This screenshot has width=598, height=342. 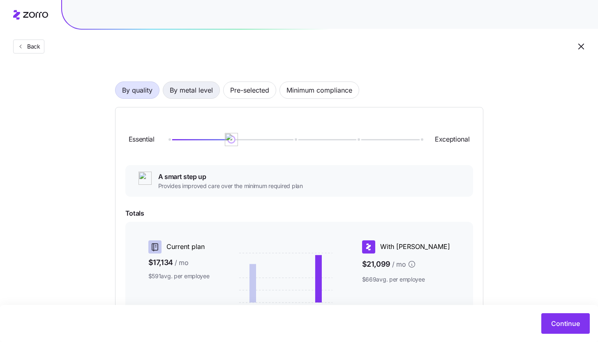 What do you see at coordinates (191, 90) in the screenshot?
I see `span: By metal level` at bounding box center [191, 90].